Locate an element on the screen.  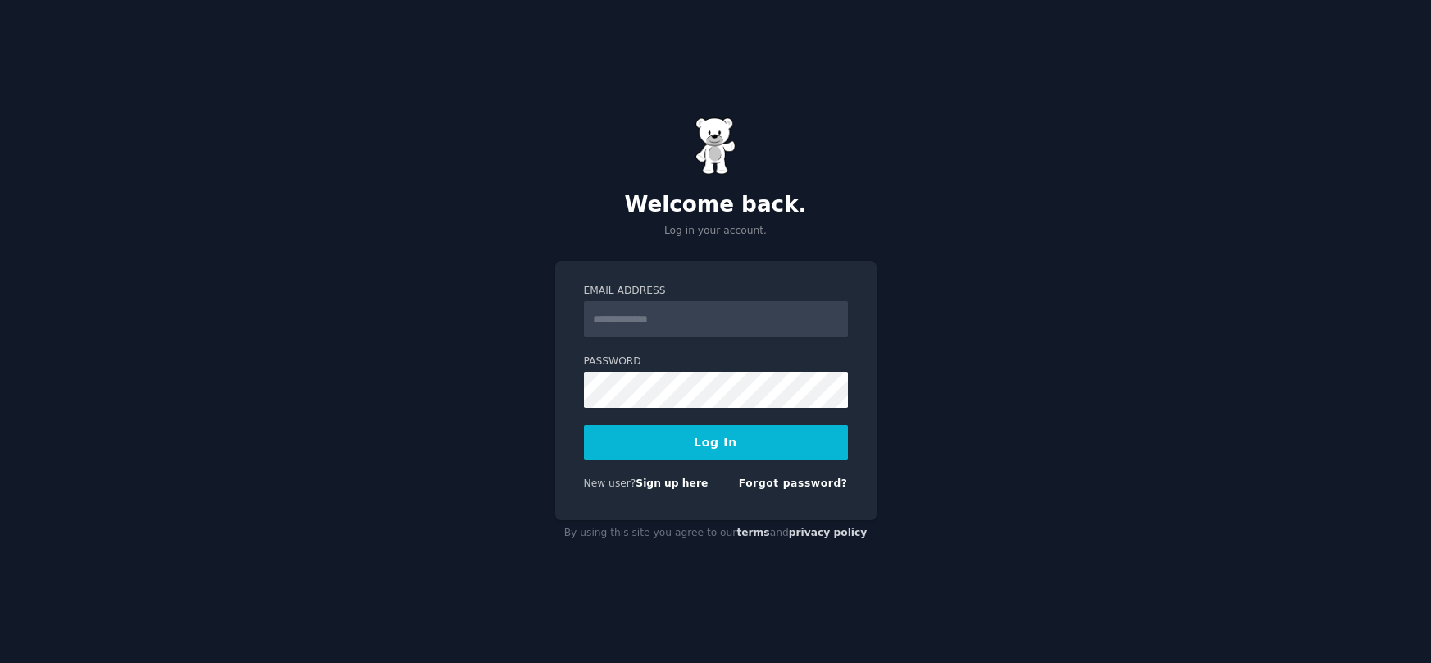
label: Email Address is located at coordinates (716, 291).